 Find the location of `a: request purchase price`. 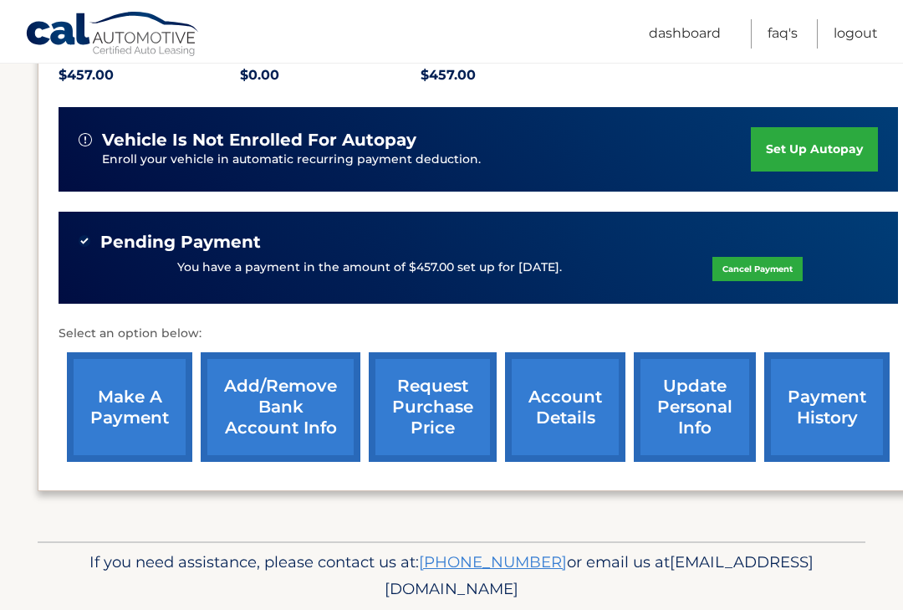

a: request purchase price is located at coordinates (432, 407).